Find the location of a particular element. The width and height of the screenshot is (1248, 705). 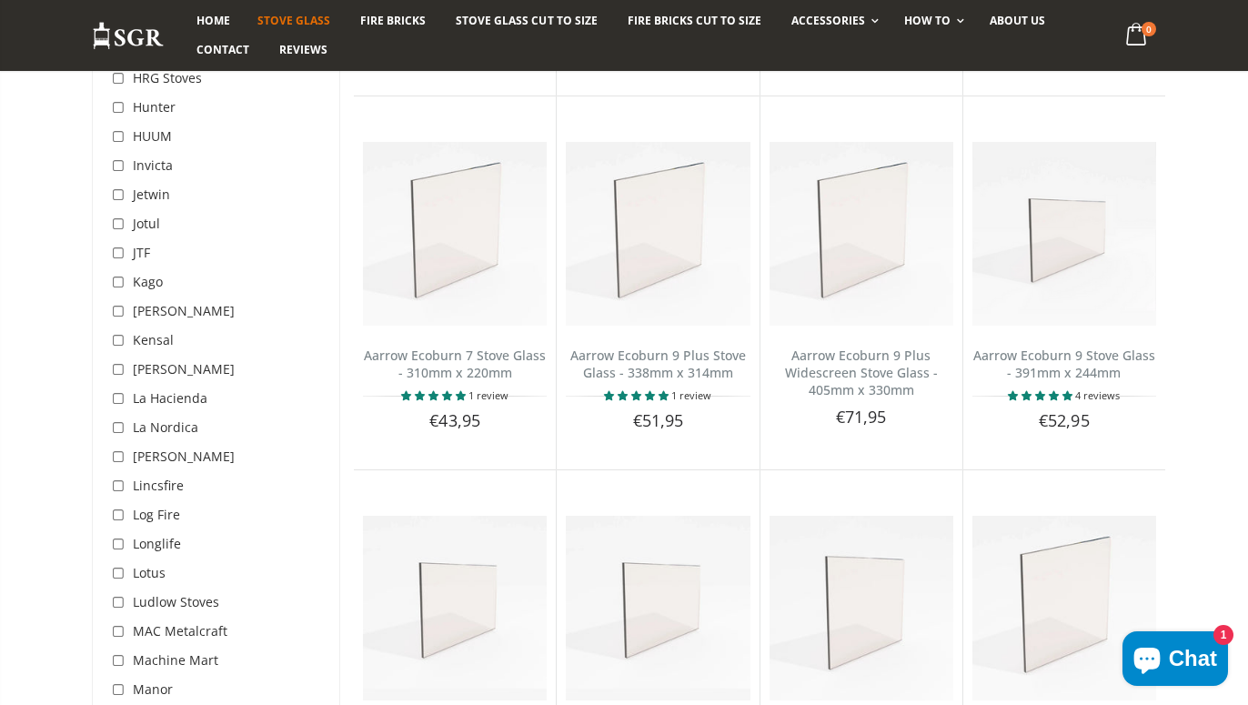

a: Stove Glass is located at coordinates (294, 21).